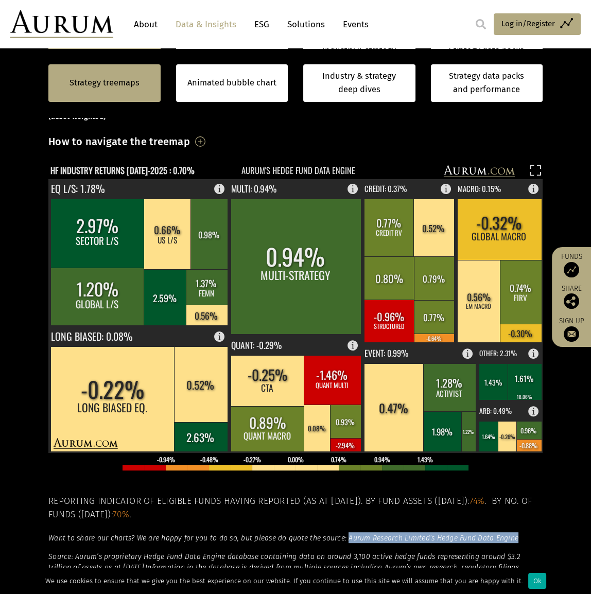 This screenshot has height=594, width=591. What do you see at coordinates (572, 265) in the screenshot?
I see `a: Funds` at bounding box center [572, 265].